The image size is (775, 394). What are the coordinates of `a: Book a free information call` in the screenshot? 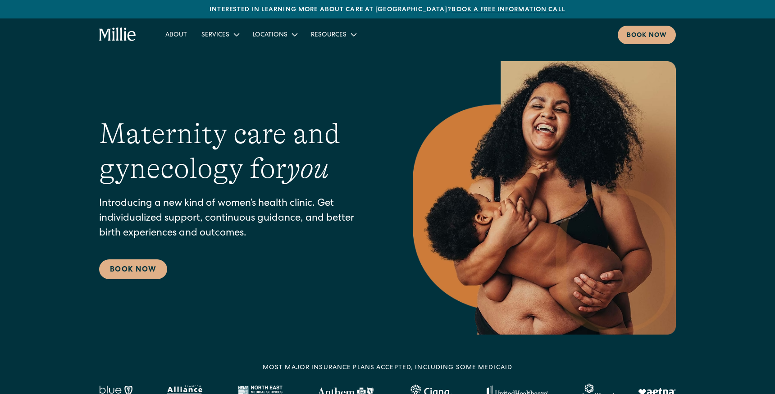 It's located at (508, 10).